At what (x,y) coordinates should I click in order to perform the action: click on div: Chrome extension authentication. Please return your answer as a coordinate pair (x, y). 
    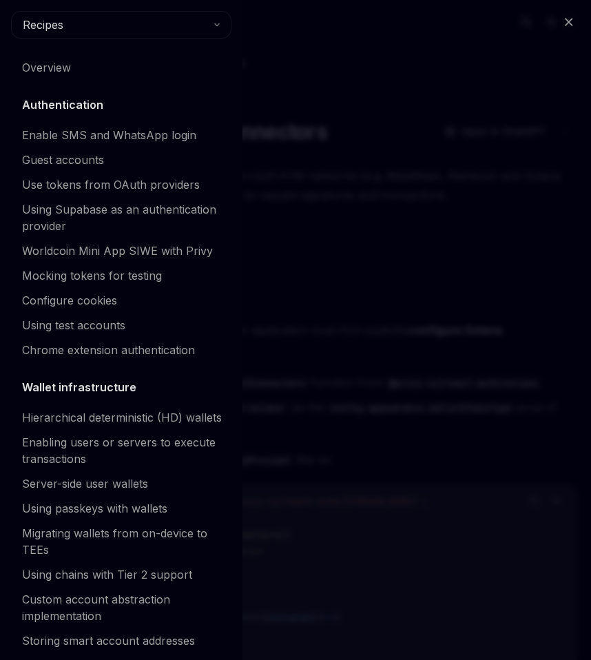
    Looking at the image, I should click on (108, 350).